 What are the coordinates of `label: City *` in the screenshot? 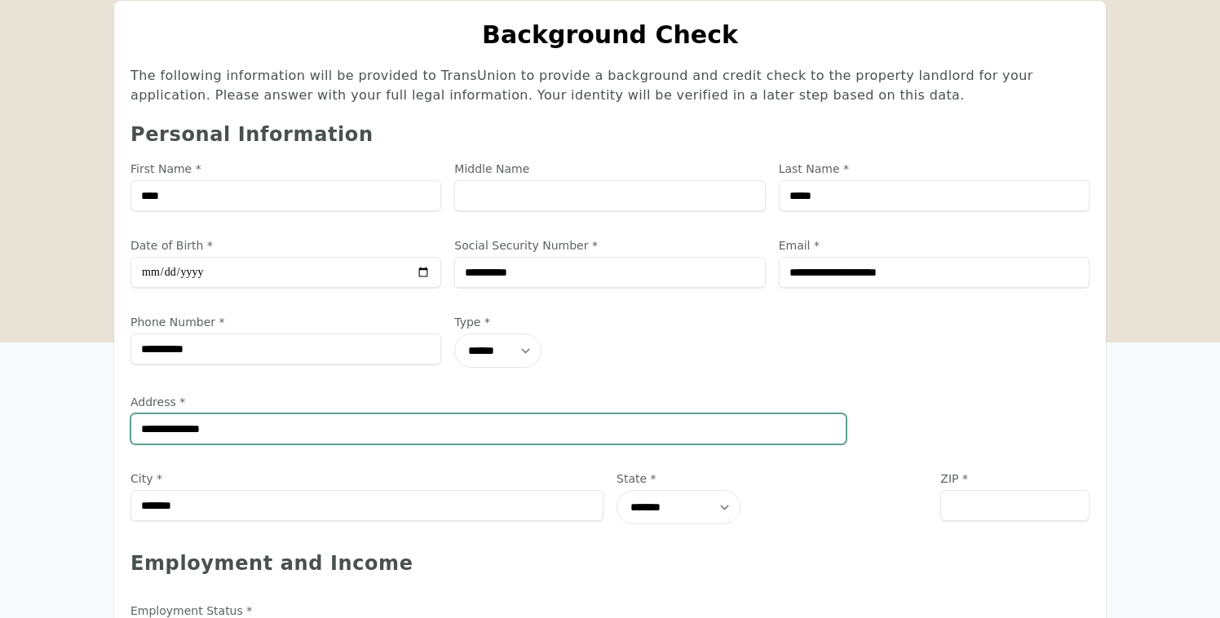 It's located at (367, 479).